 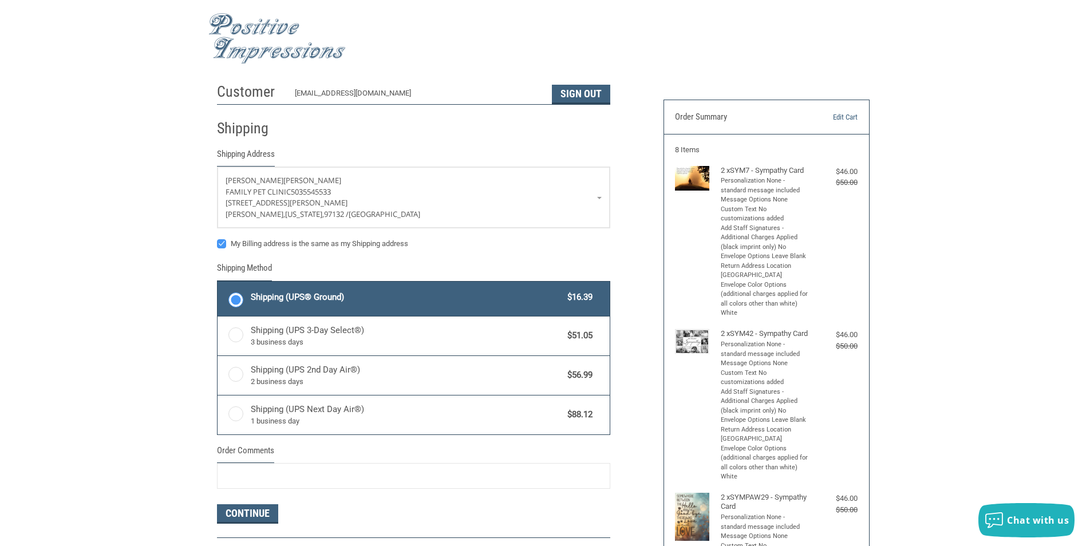 What do you see at coordinates (737, 117) in the screenshot?
I see `h3: Order Summary` at bounding box center [737, 117].